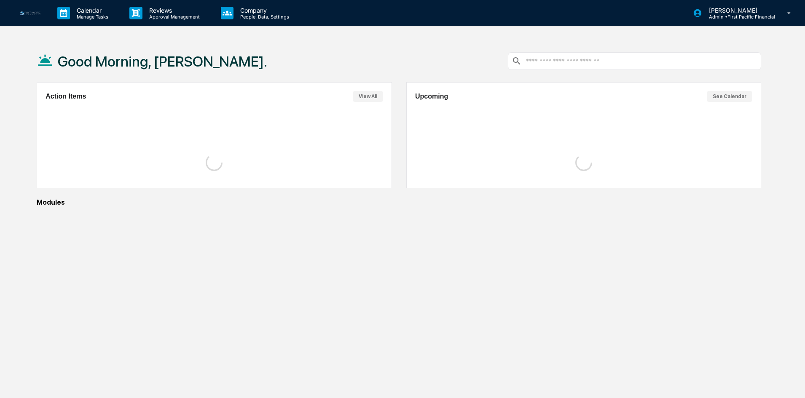  What do you see at coordinates (30, 13) in the screenshot?
I see `img: logo` at bounding box center [30, 13].